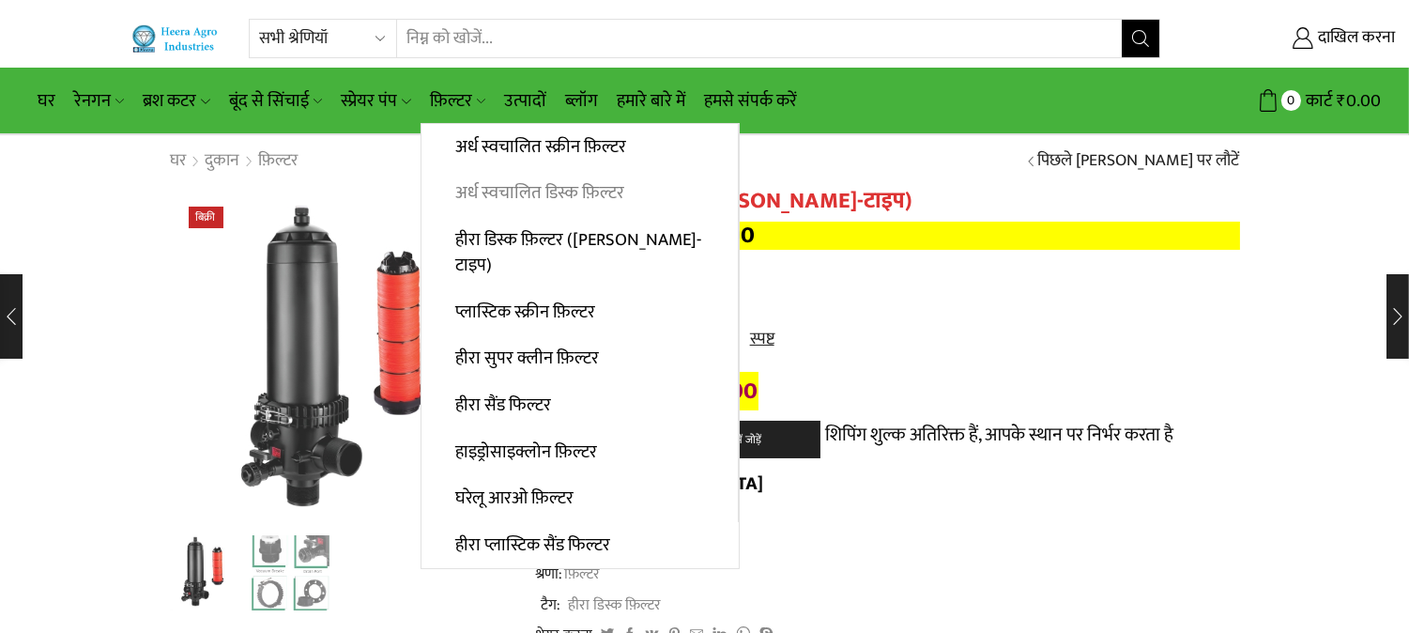 The width and height of the screenshot is (1409, 633). What do you see at coordinates (750, 100) in the screenshot?
I see `a: हमसे संपर्क करें` at bounding box center [750, 100].